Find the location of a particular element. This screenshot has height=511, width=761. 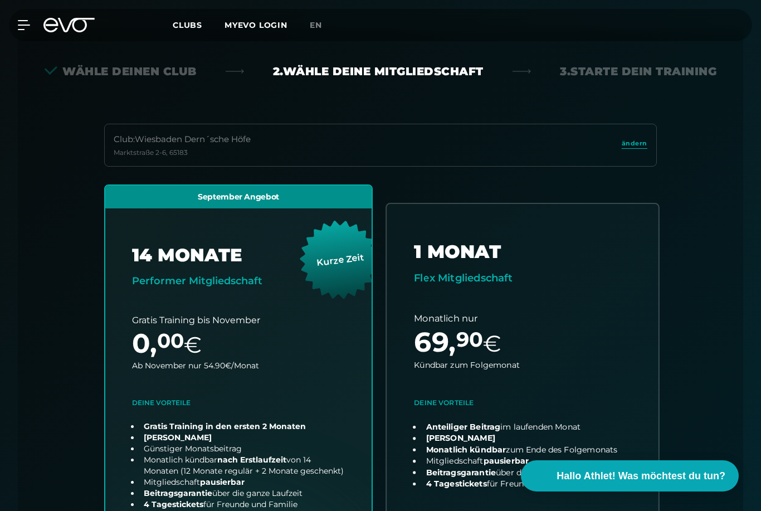

button: Hallo Athlet! Was möchtest du tun? is located at coordinates (630, 476).